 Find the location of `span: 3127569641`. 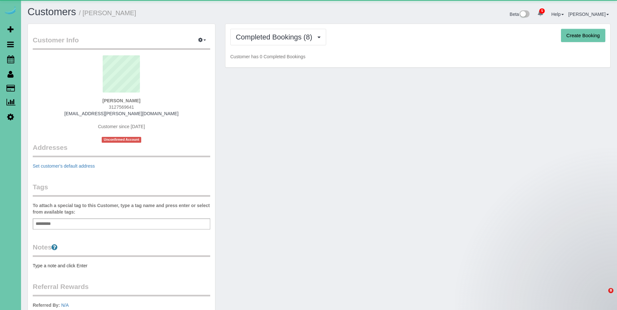

span: 3127569641 is located at coordinates (121, 107).